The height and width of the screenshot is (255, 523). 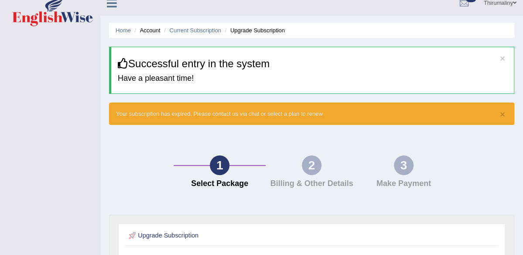 What do you see at coordinates (403, 183) in the screenshot?
I see `h4: Make Payment` at bounding box center [403, 183].